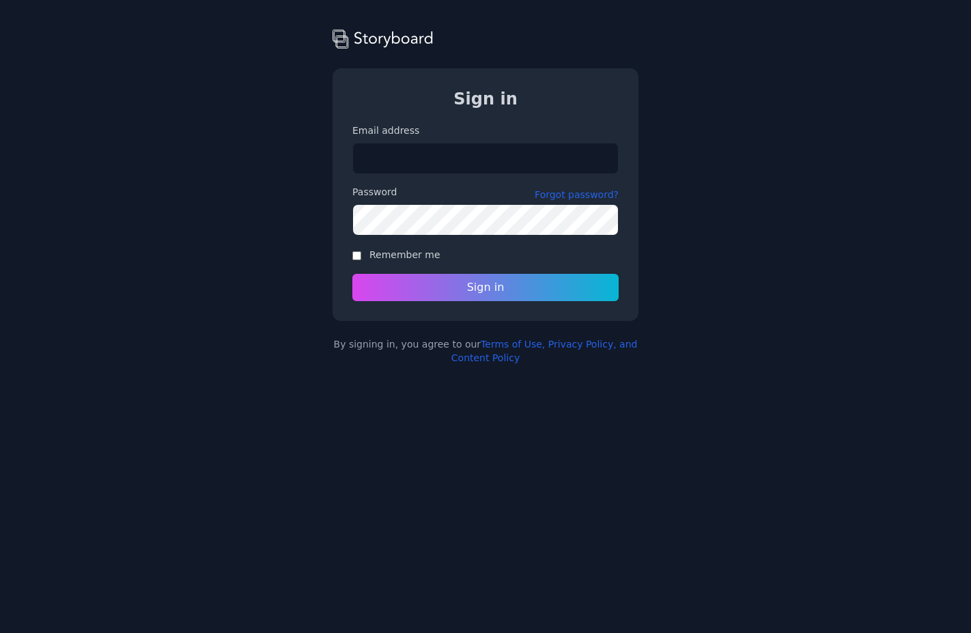 The width and height of the screenshot is (971, 633). I want to click on img: storyboard, so click(383, 38).